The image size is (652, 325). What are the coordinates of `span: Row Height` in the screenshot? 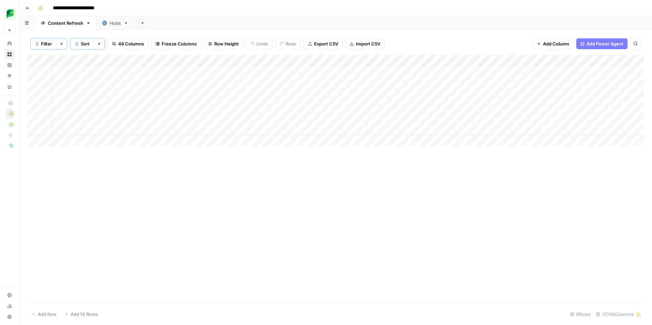 It's located at (227, 44).